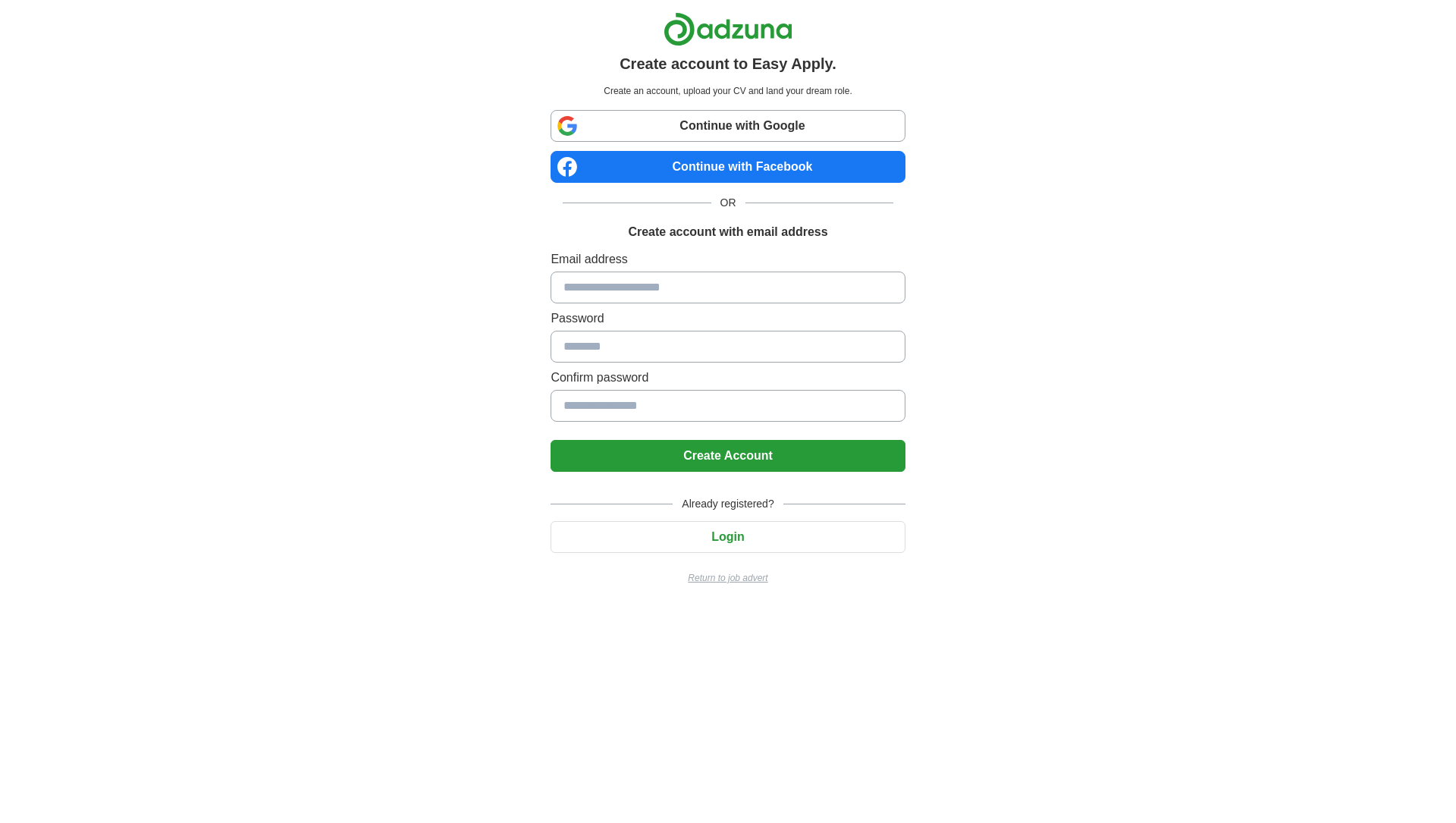  Describe the element at coordinates (727, 578) in the screenshot. I see `p: Return to job advert` at that location.